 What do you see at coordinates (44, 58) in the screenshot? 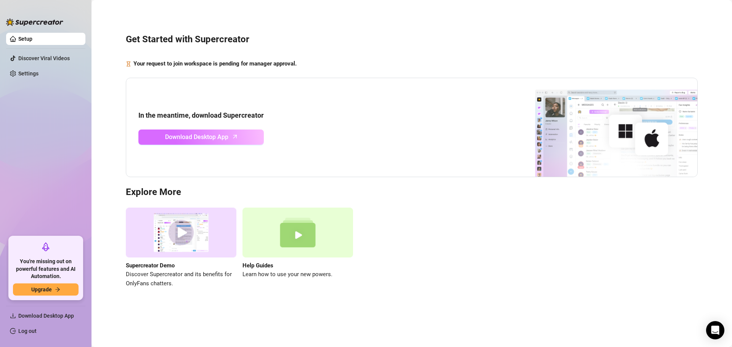
I see `a: Discover Viral Videos` at bounding box center [44, 58].